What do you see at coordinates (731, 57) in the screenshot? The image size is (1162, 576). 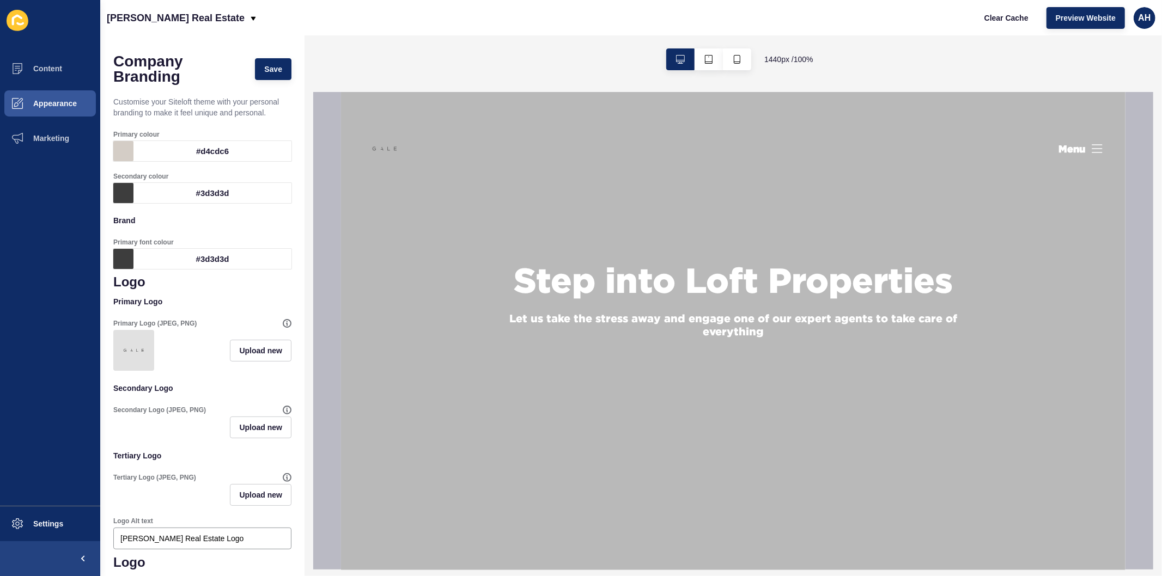 I see `div: Menu` at bounding box center [731, 57].